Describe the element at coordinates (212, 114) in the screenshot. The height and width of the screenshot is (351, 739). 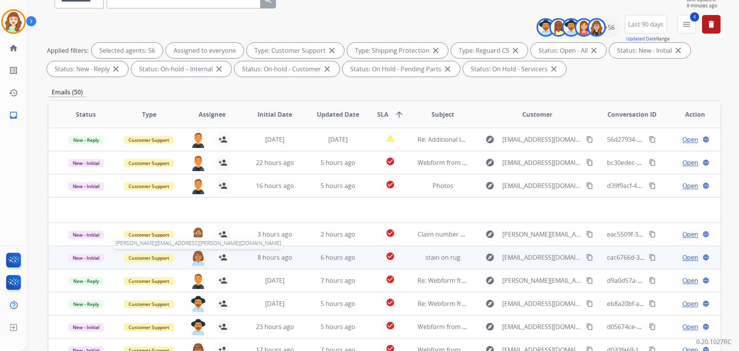
I see `span: Assignee` at that location.